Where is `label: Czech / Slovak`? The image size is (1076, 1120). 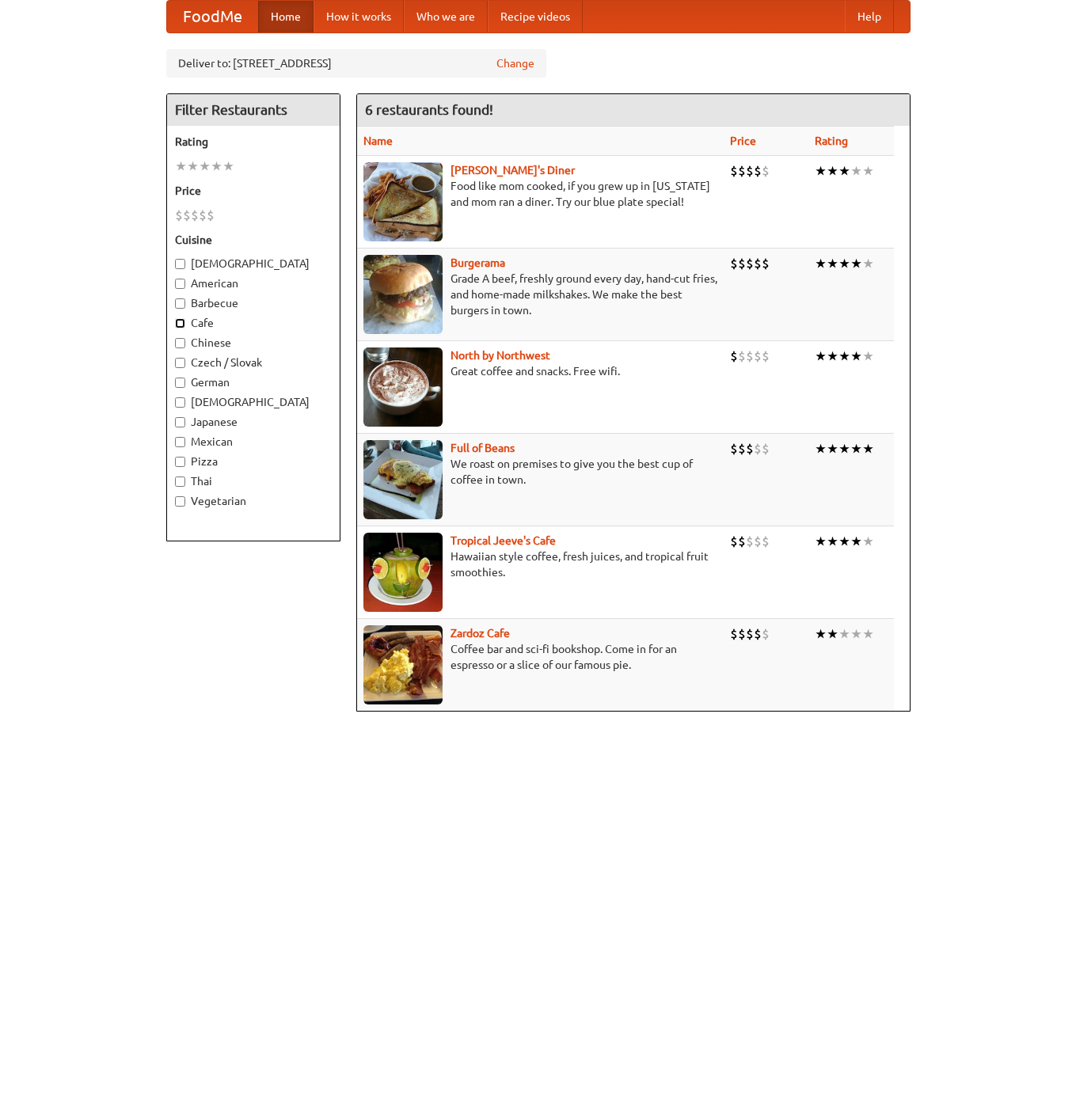
label: Czech / Slovak is located at coordinates (254, 363).